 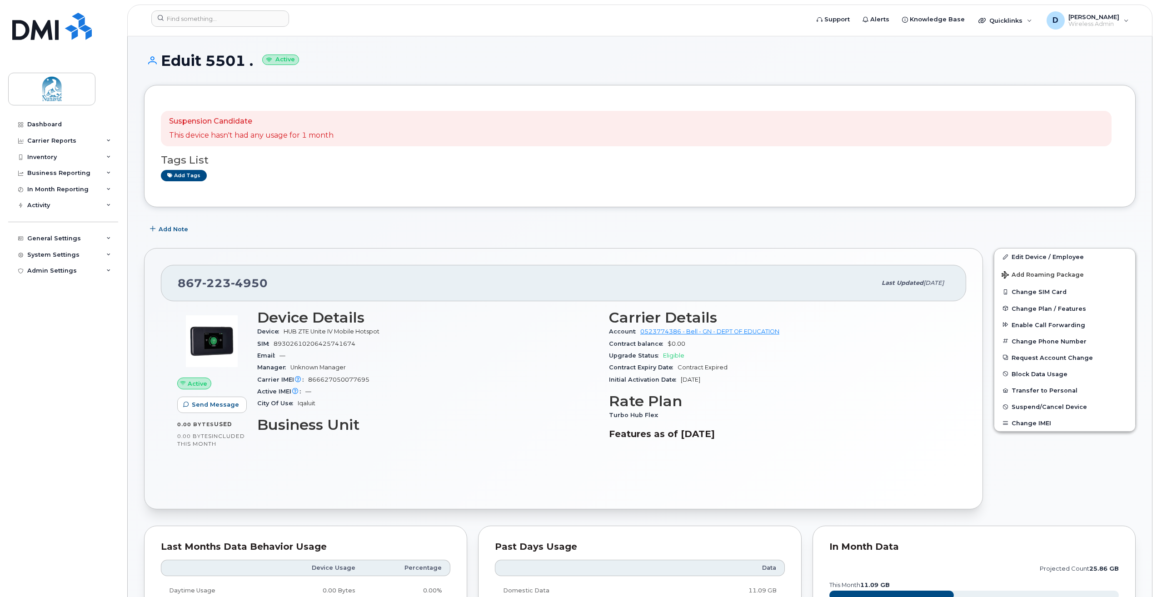 What do you see at coordinates (703, 367) in the screenshot?
I see `span: Contract Expired` at bounding box center [703, 367].